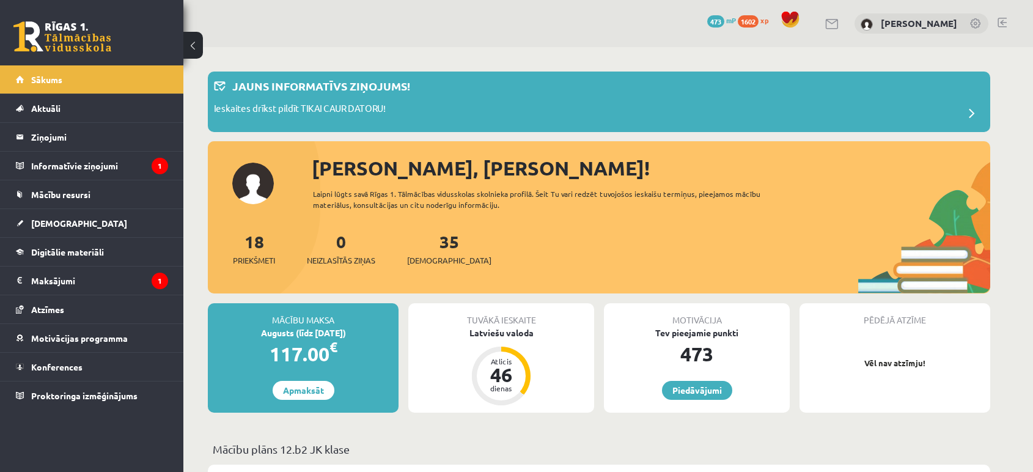 The width and height of the screenshot is (1033, 472). I want to click on div: Tev pieejamie punkti, so click(697, 332).